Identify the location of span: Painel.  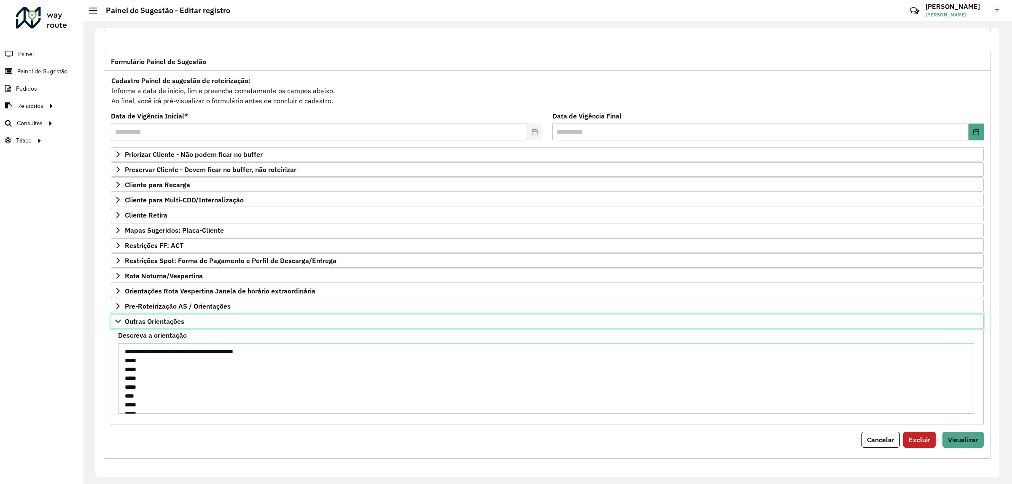
(26, 54).